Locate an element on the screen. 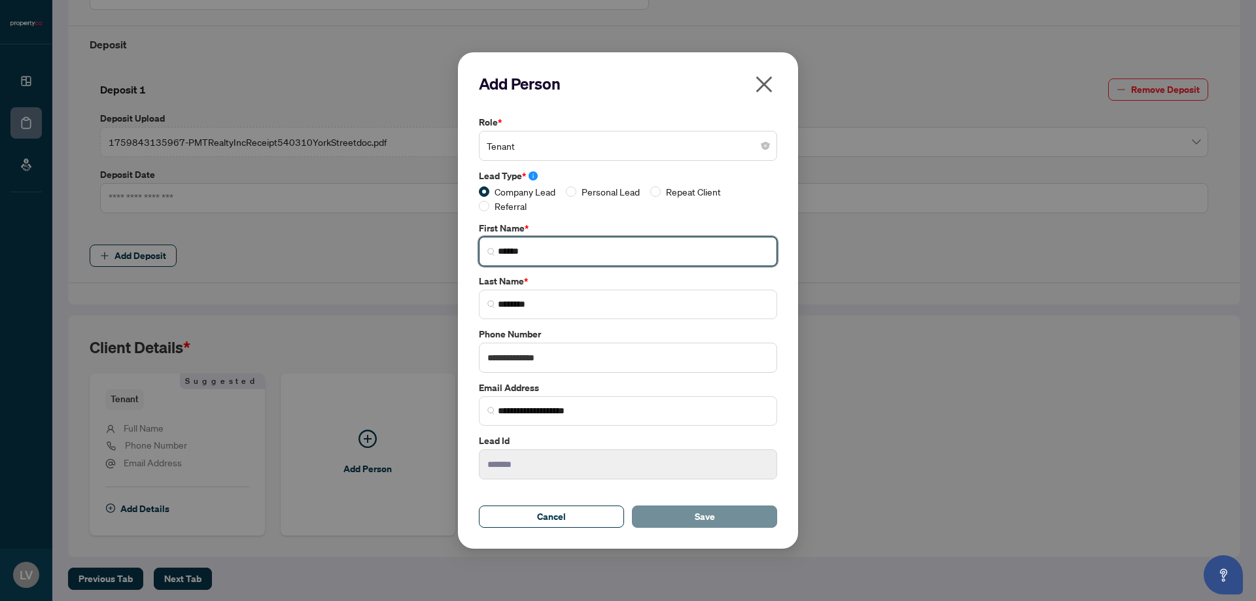 The width and height of the screenshot is (1256, 601). h2: Add Person is located at coordinates (628, 84).